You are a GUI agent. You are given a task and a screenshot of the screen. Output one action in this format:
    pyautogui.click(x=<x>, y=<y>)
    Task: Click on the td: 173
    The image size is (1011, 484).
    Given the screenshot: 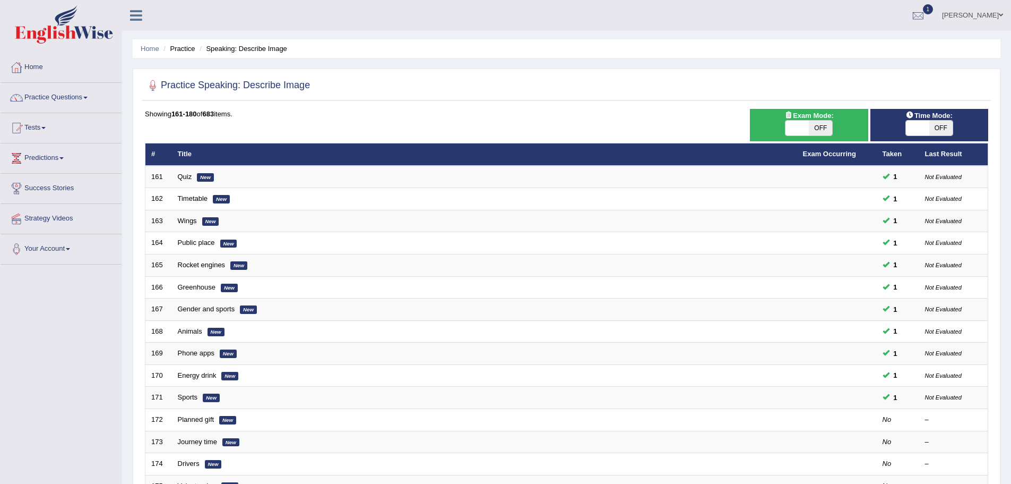 What is the action you would take?
    pyautogui.click(x=159, y=442)
    